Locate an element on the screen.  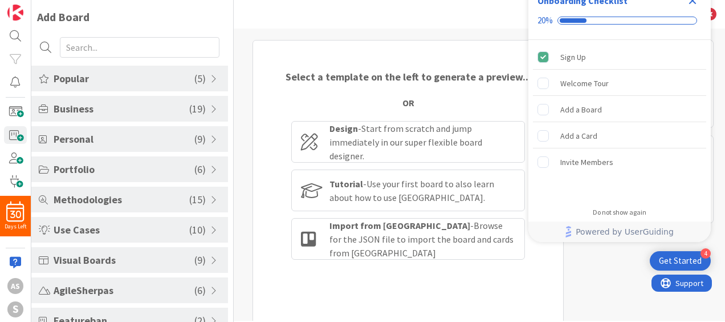
a: Powered by UserGuiding is located at coordinates (620, 232).